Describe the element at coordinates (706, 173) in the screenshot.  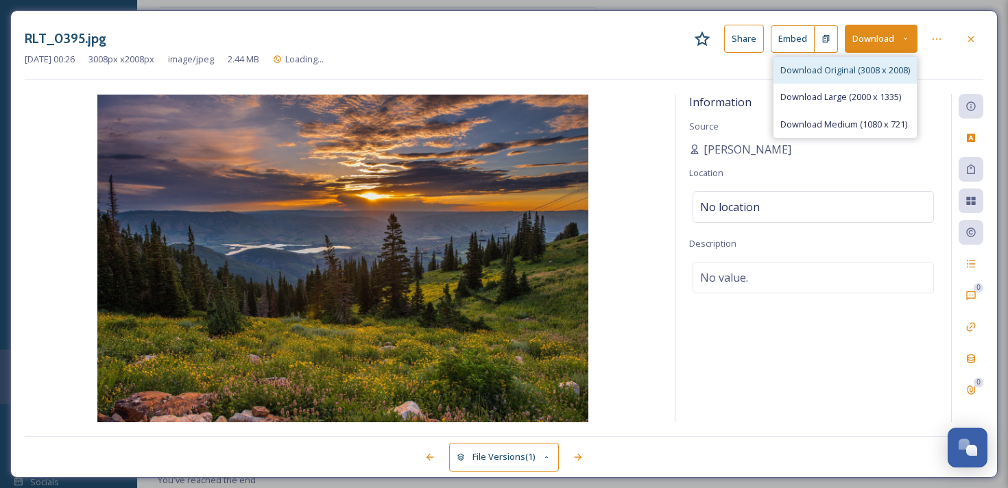
I see `span: Location` at that location.